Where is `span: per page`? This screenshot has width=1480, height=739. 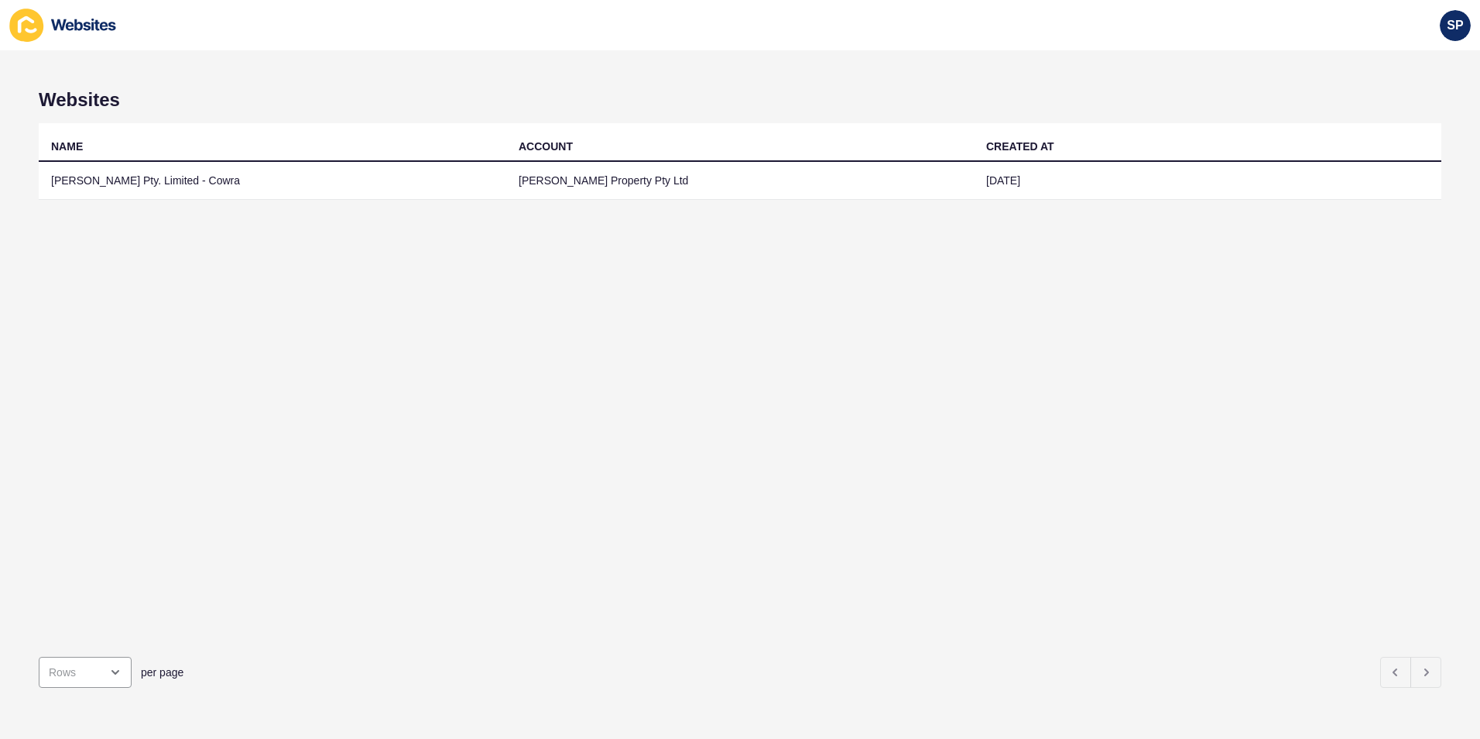
span: per page is located at coordinates (162, 672).